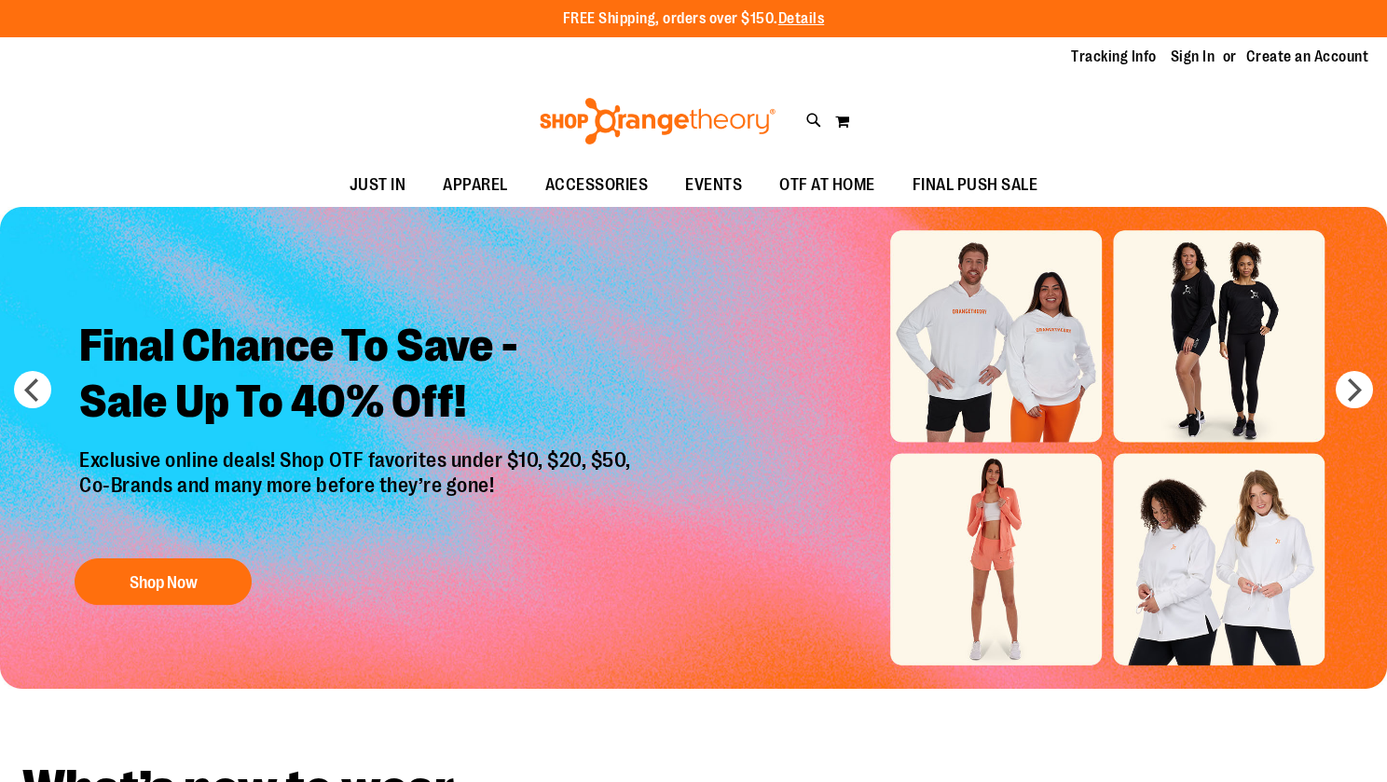  I want to click on span: FINAL PUSH SALE, so click(975, 185).